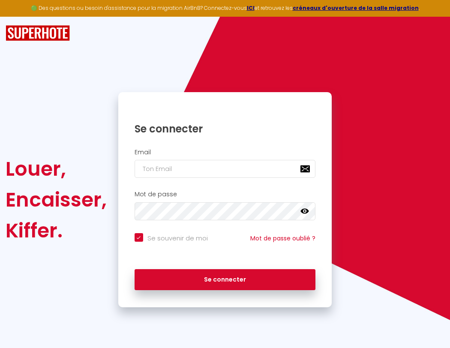 This screenshot has height=348, width=450. What do you see at coordinates (225, 169) in the screenshot?
I see `input: Ton Email` at bounding box center [225, 169].